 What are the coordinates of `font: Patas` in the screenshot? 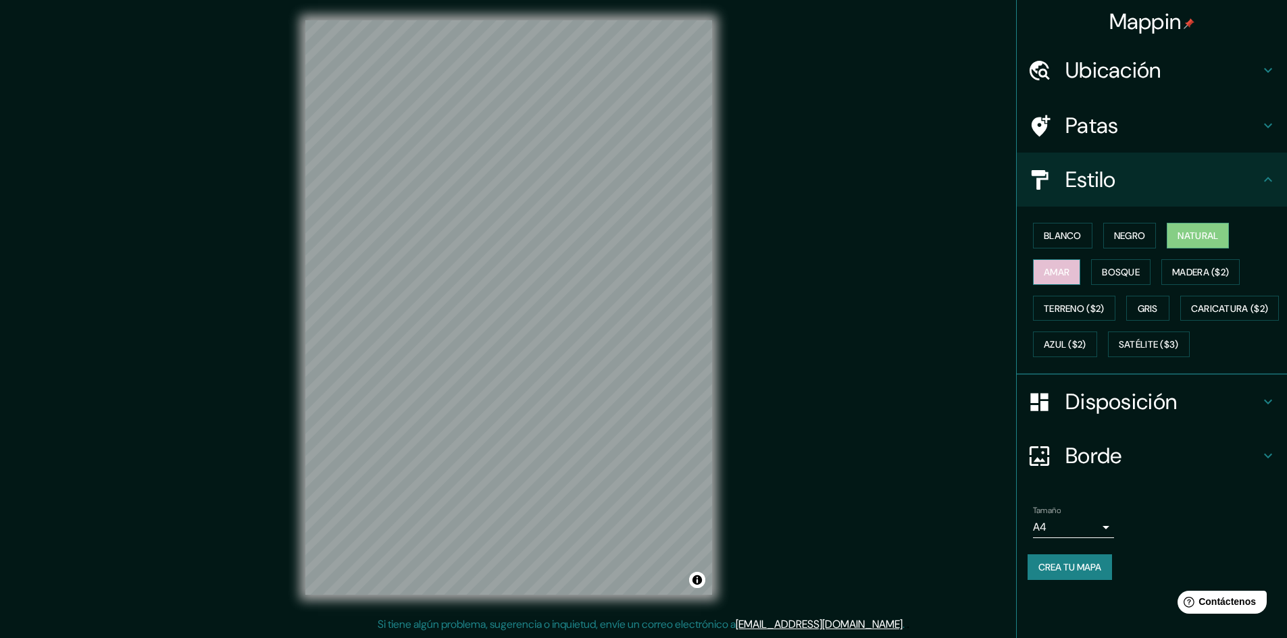 It's located at (1092, 126).